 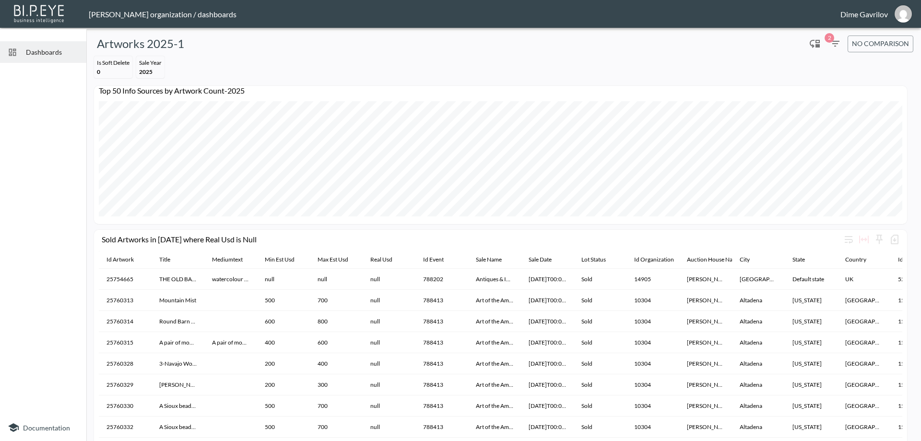 What do you see at coordinates (593, 259) in the screenshot?
I see `div: Lot Status` at bounding box center [593, 259].